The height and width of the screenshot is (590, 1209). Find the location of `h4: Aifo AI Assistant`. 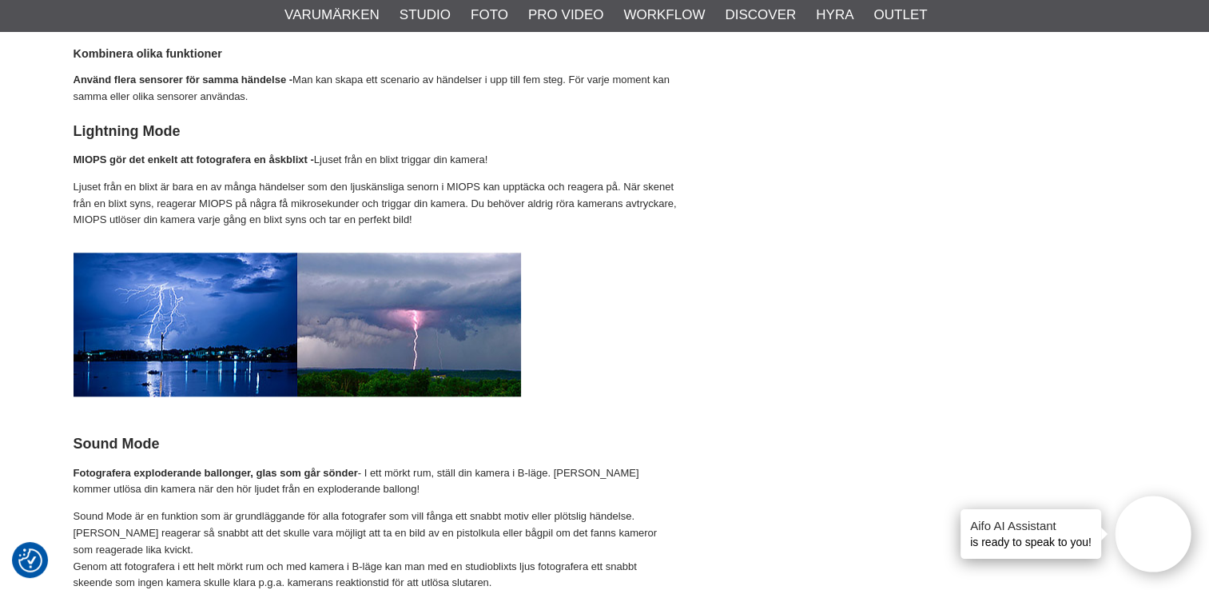

h4: Aifo AI Assistant is located at coordinates (1031, 525).